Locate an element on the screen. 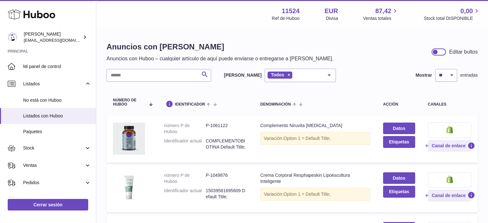  span: 0,00 is located at coordinates (466, 11).